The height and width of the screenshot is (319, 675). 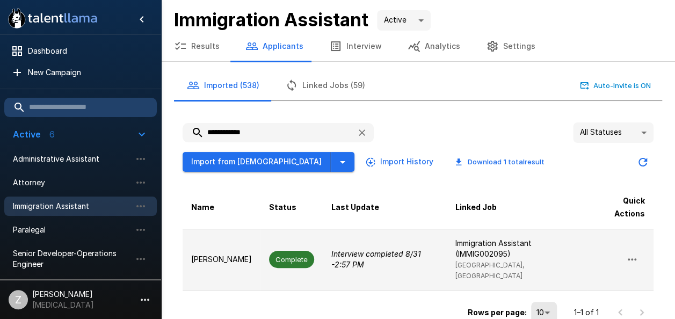 I want to click on div: All Statuses, so click(x=613, y=133).